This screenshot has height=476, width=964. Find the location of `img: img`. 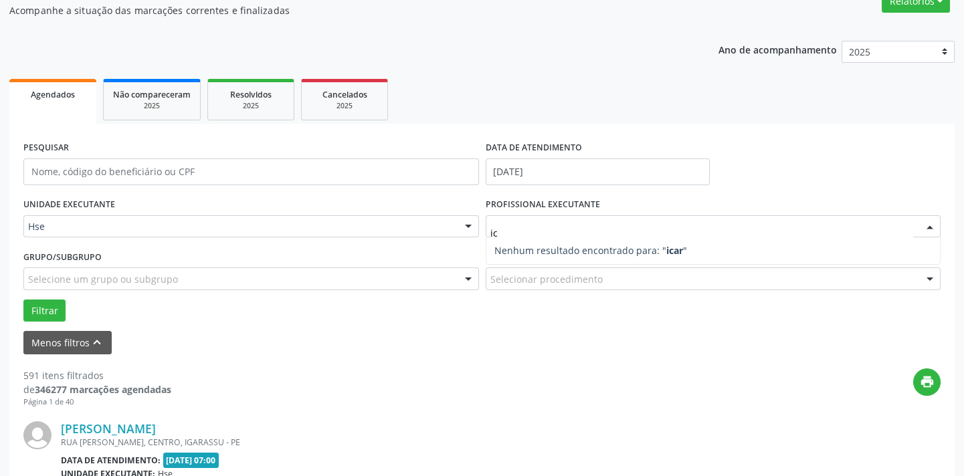

img: img is located at coordinates (37, 436).